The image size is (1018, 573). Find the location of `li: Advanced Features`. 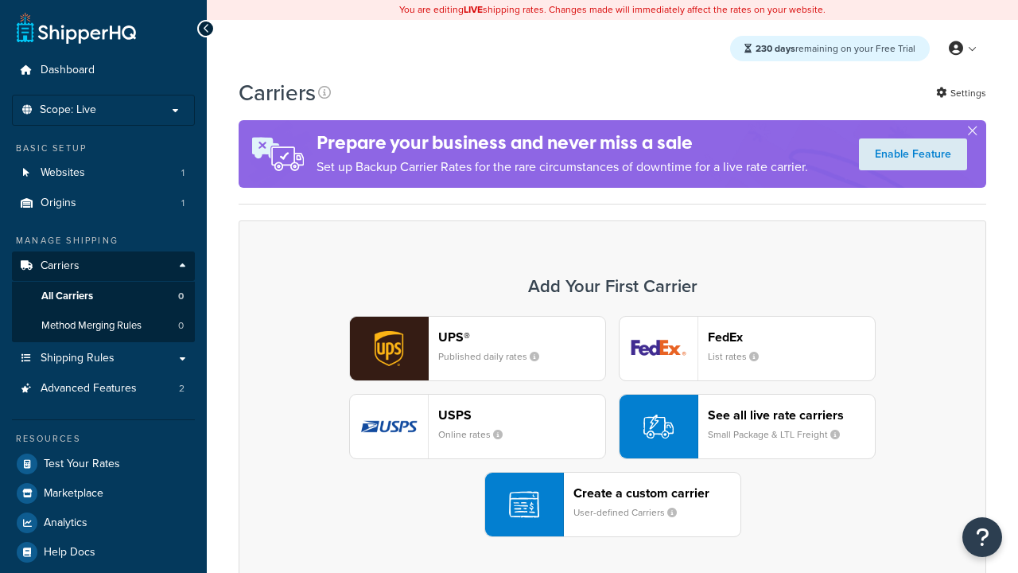

li: Advanced Features is located at coordinates (103, 388).